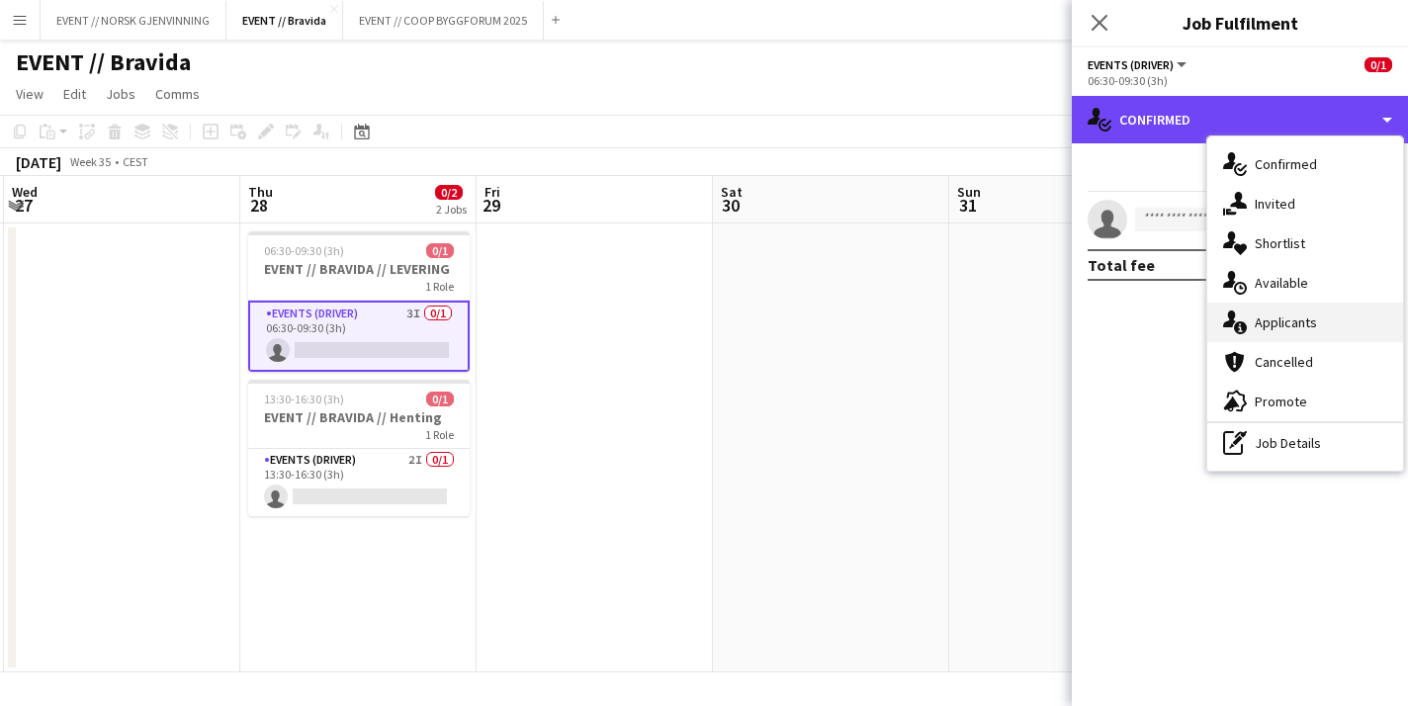 The height and width of the screenshot is (706, 1408). I want to click on h3: Job Fulfilment, so click(1240, 23).